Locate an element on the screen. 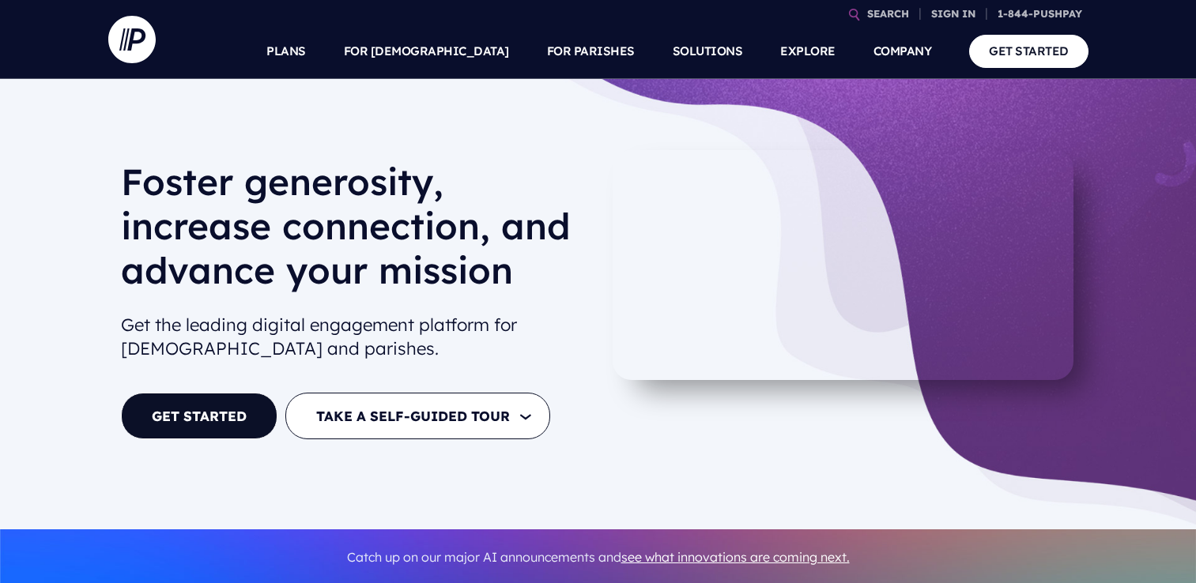 This screenshot has width=1196, height=583. a: SOLUTIONS is located at coordinates (707, 51).